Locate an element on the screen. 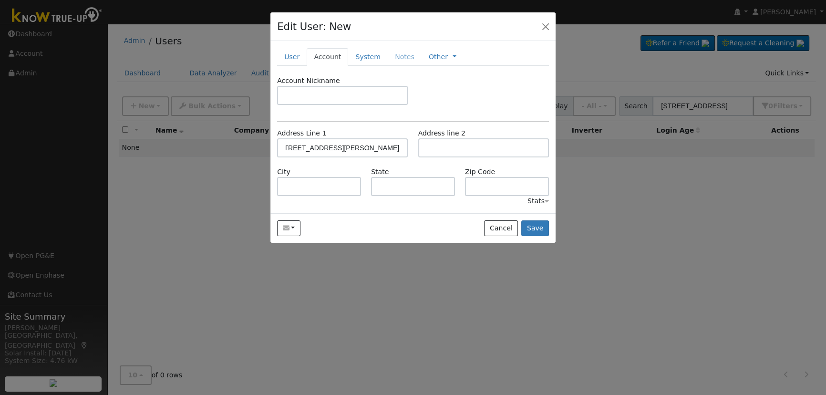  label: City is located at coordinates (284, 172).